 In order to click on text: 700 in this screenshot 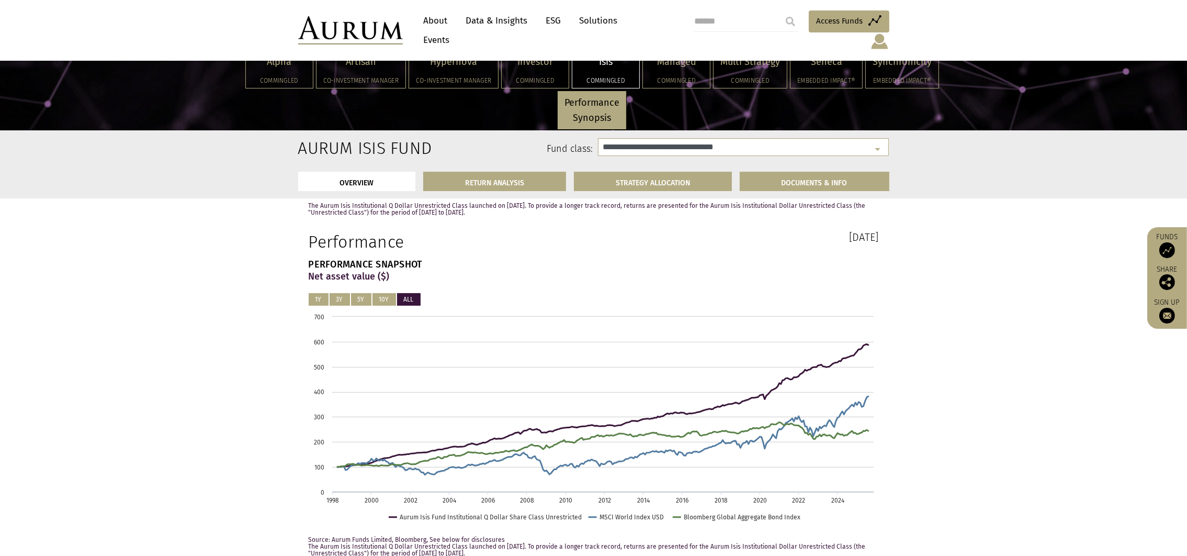, I will do `click(319, 317)`.